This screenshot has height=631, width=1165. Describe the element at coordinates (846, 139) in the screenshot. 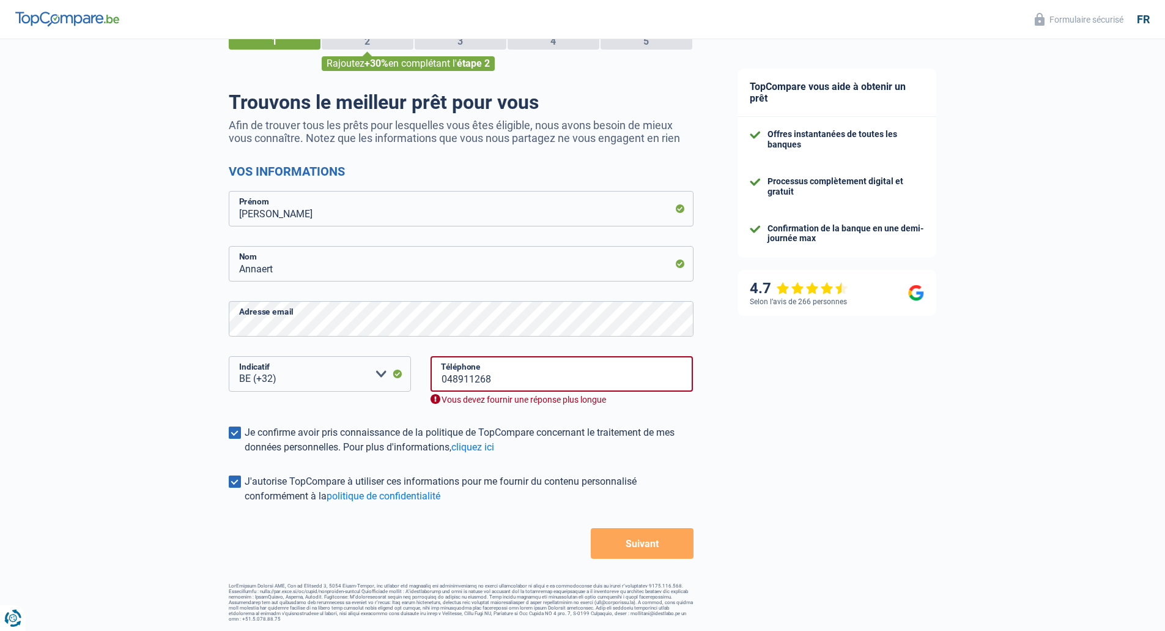

I see `div: Offres instantanées de toutes les banques` at that location.